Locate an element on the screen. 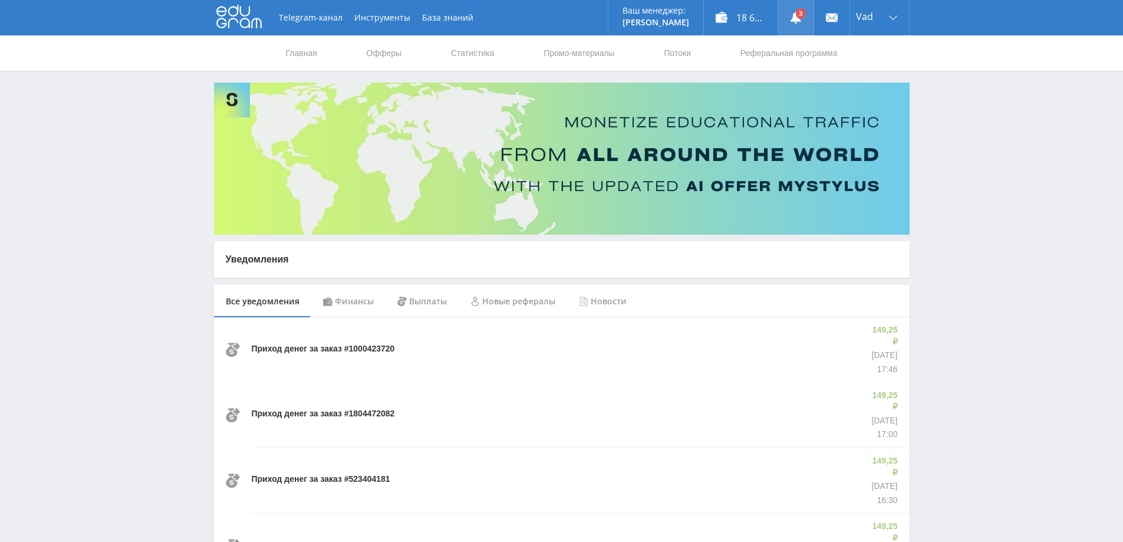  p: Ваш менеджер: is located at coordinates (655, 11).